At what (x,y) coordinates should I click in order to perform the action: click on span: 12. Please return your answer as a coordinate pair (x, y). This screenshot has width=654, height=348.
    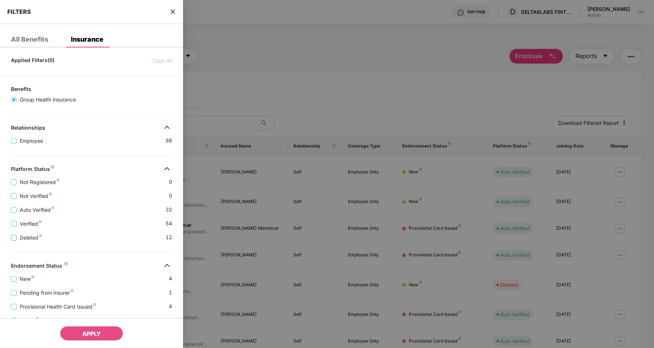
    Looking at the image, I should click on (169, 237).